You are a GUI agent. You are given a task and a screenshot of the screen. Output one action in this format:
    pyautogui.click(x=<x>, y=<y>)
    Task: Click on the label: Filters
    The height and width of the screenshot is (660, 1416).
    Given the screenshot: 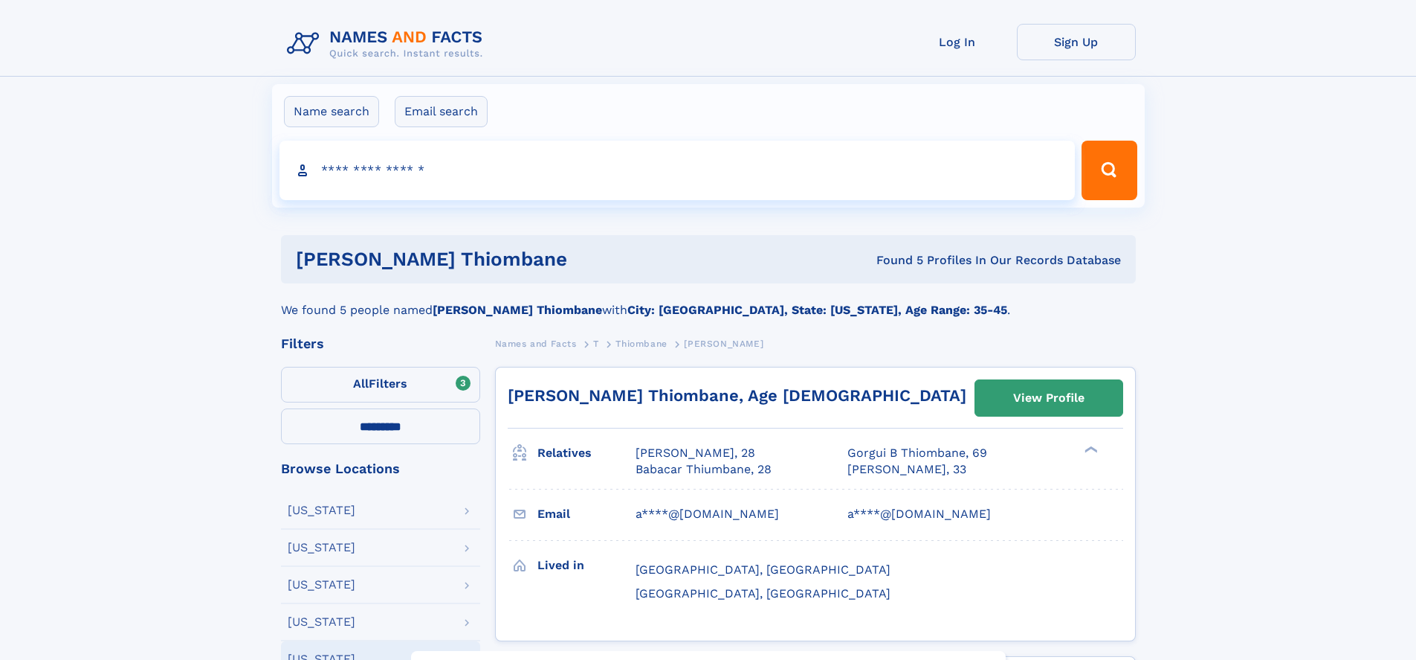 What is the action you would take?
    pyautogui.click(x=381, y=384)
    